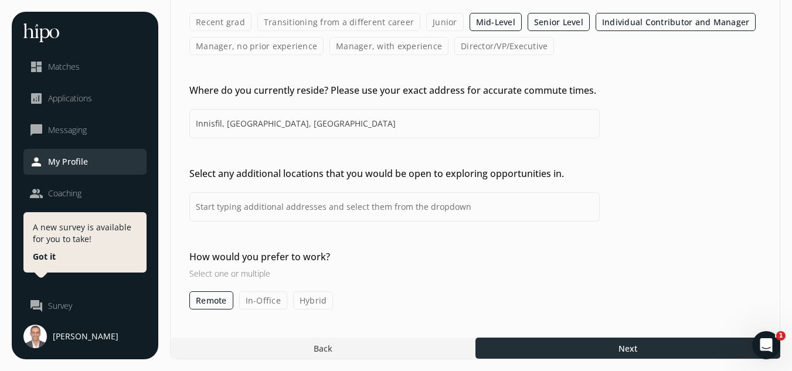 Image resolution: width=792 pixels, height=371 pixels. I want to click on h2: How would you prefer to work?, so click(395, 257).